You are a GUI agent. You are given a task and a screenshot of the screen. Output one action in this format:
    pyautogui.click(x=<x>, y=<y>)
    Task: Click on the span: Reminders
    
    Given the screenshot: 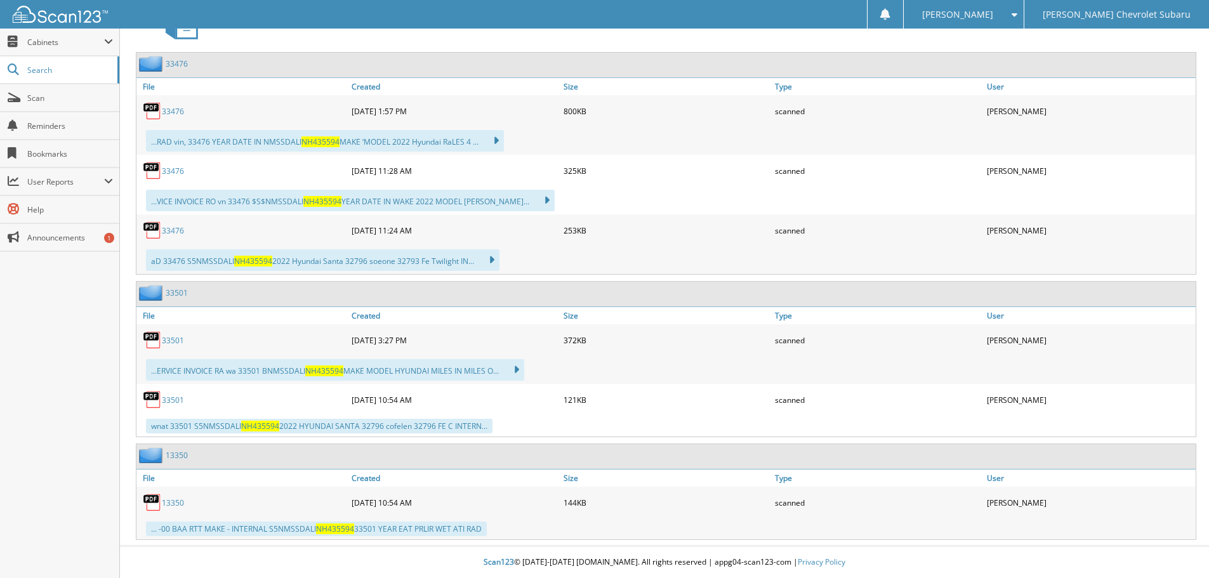 What is the action you would take?
    pyautogui.click(x=70, y=126)
    